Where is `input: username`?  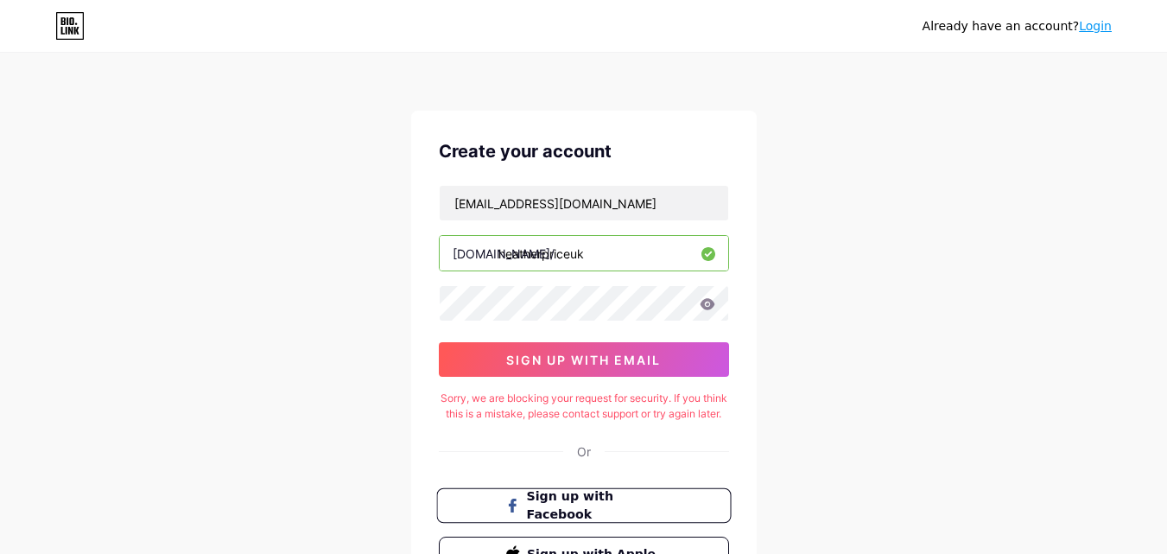 input: username is located at coordinates (584, 253).